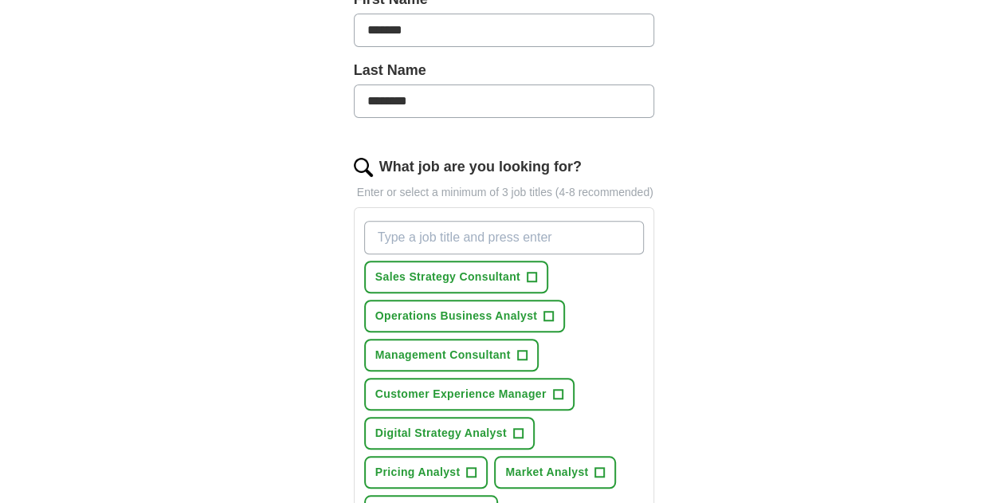  Describe the element at coordinates (464, 315) in the screenshot. I see `button: Operations Business Analyst` at that location.